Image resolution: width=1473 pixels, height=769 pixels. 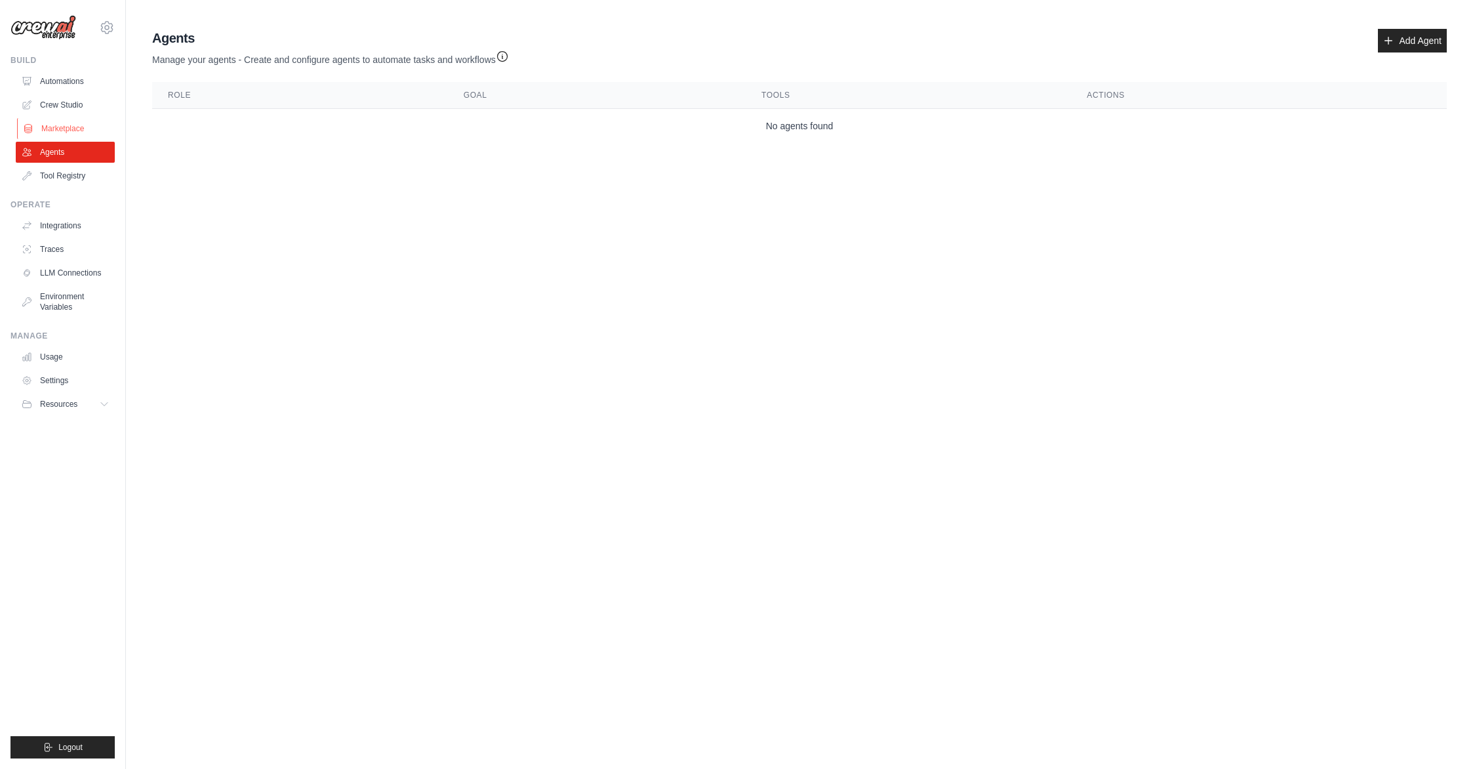 I want to click on h2: Agents, so click(x=331, y=38).